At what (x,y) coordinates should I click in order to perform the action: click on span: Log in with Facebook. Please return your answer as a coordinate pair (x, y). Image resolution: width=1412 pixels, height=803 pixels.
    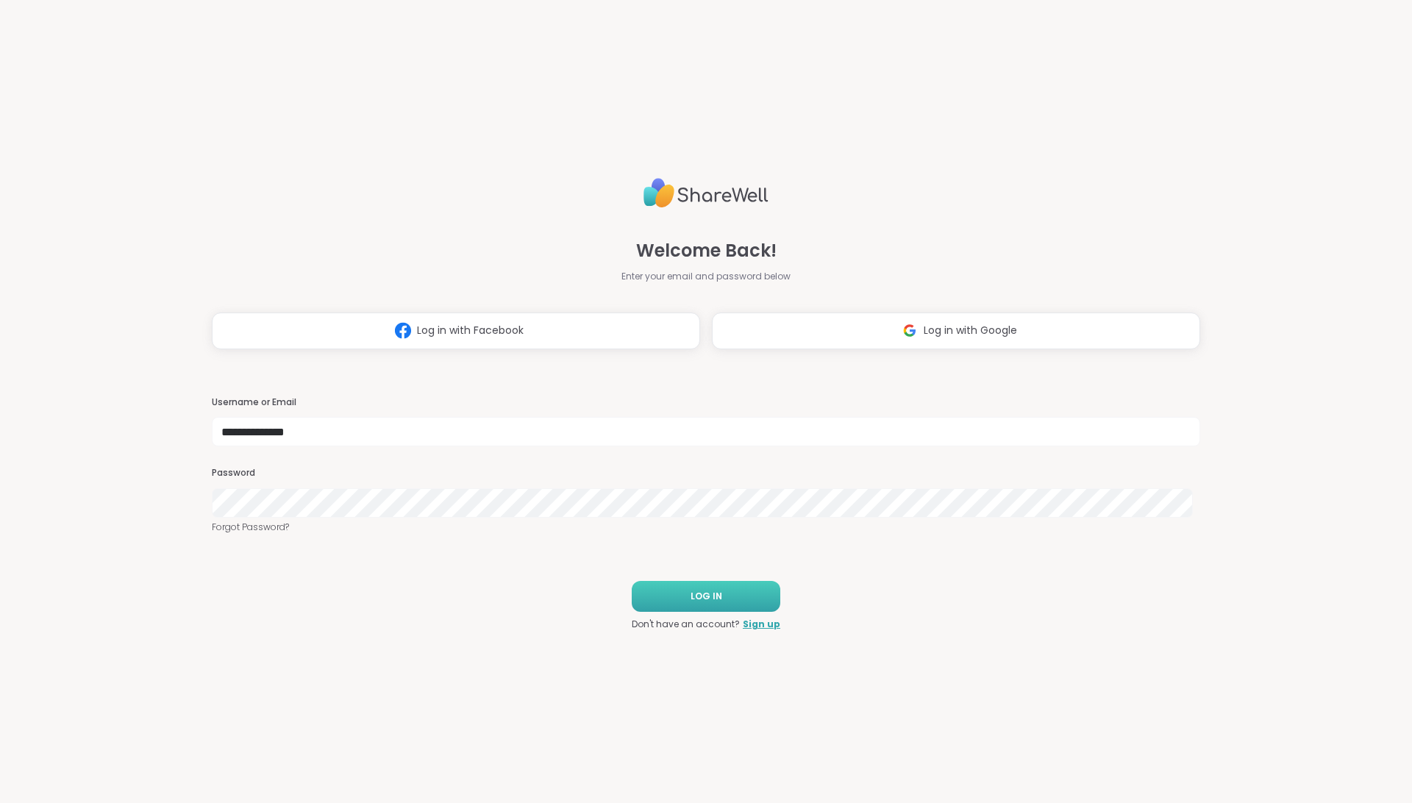
    Looking at the image, I should click on (470, 330).